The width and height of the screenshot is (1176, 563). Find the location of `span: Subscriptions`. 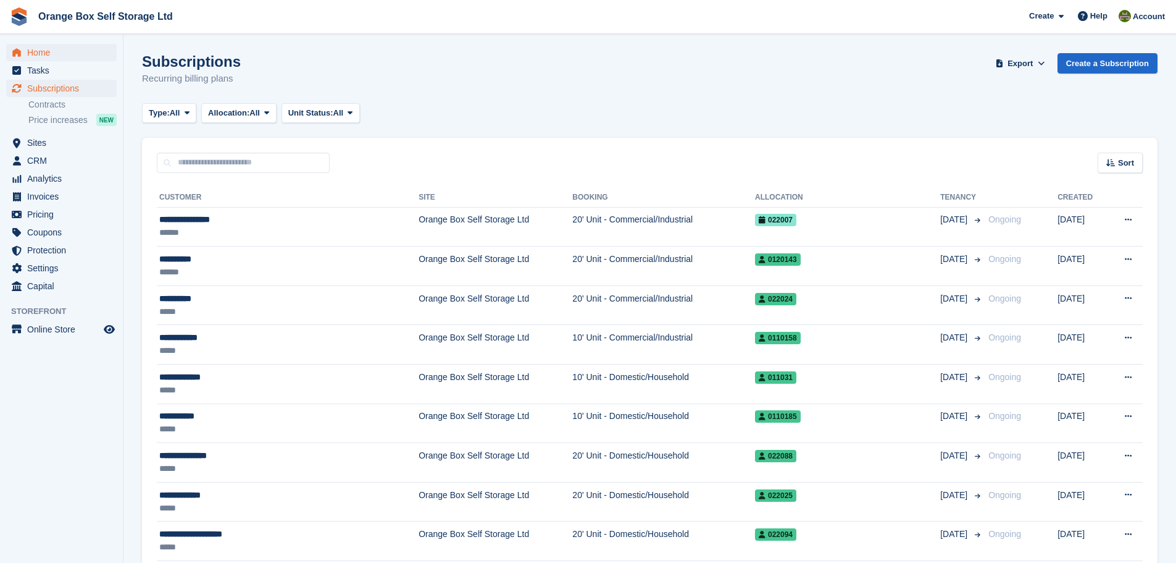

span: Subscriptions is located at coordinates (64, 88).